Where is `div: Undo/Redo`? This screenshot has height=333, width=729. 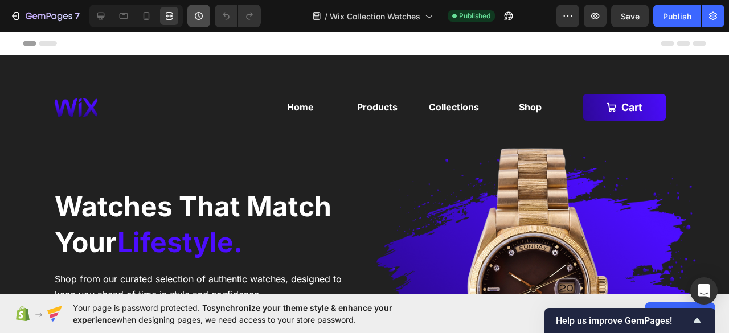
div: Undo/Redo is located at coordinates (238, 16).